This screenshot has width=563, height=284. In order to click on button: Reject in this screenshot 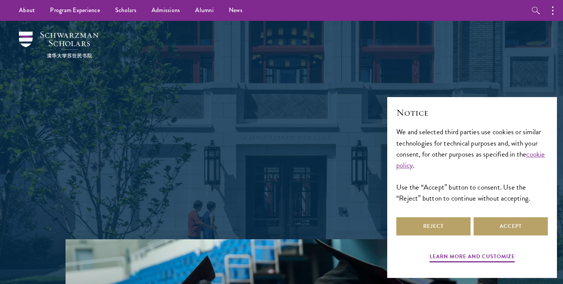, I will do `click(433, 226)`.